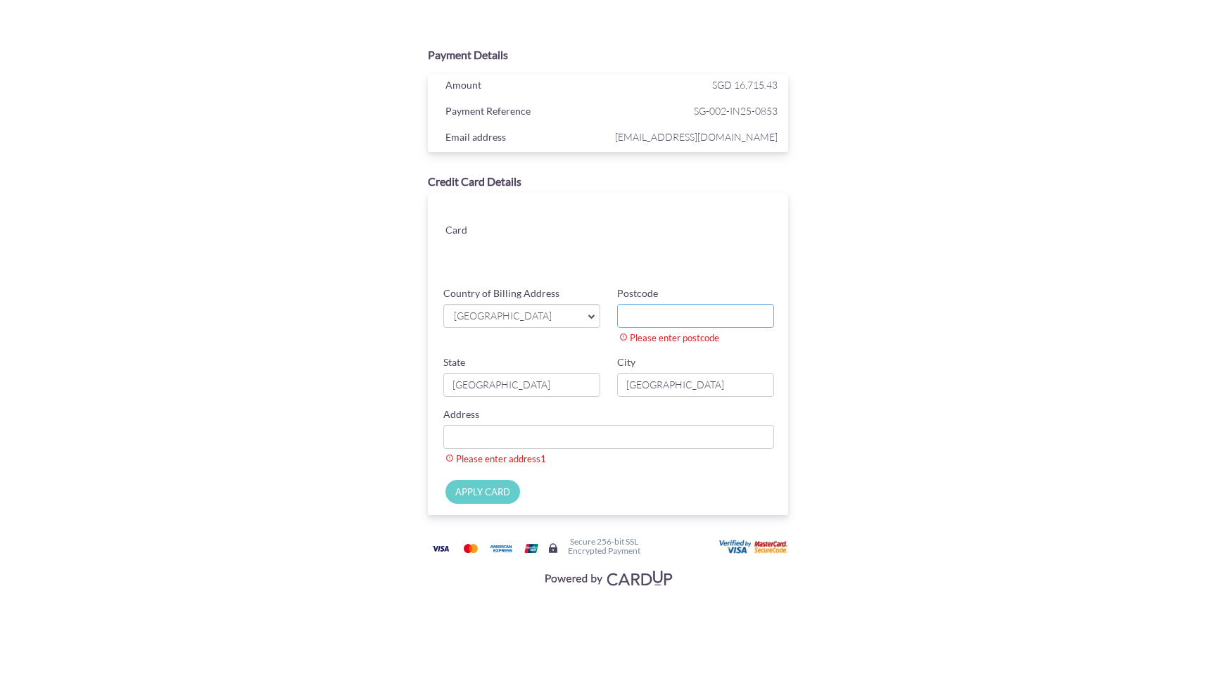 This screenshot has width=1216, height=698. Describe the element at coordinates (479, 232) in the screenshot. I see `div: Card` at that location.